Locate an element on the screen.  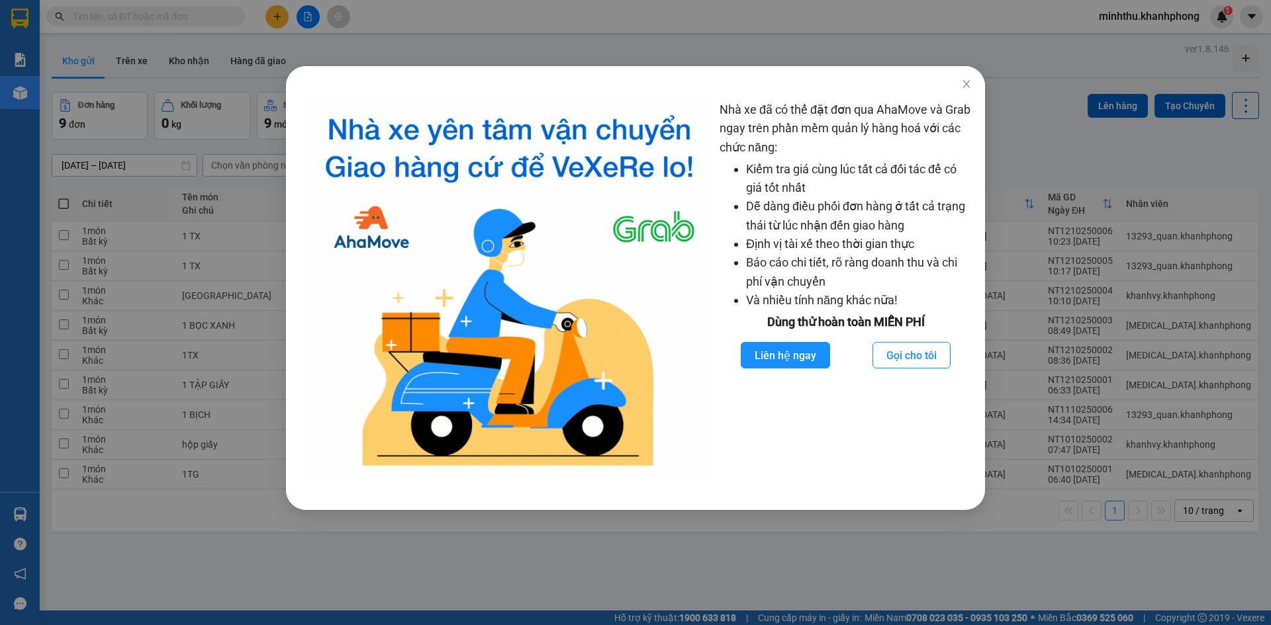
button: Gọi cho tôi is located at coordinates (911, 355).